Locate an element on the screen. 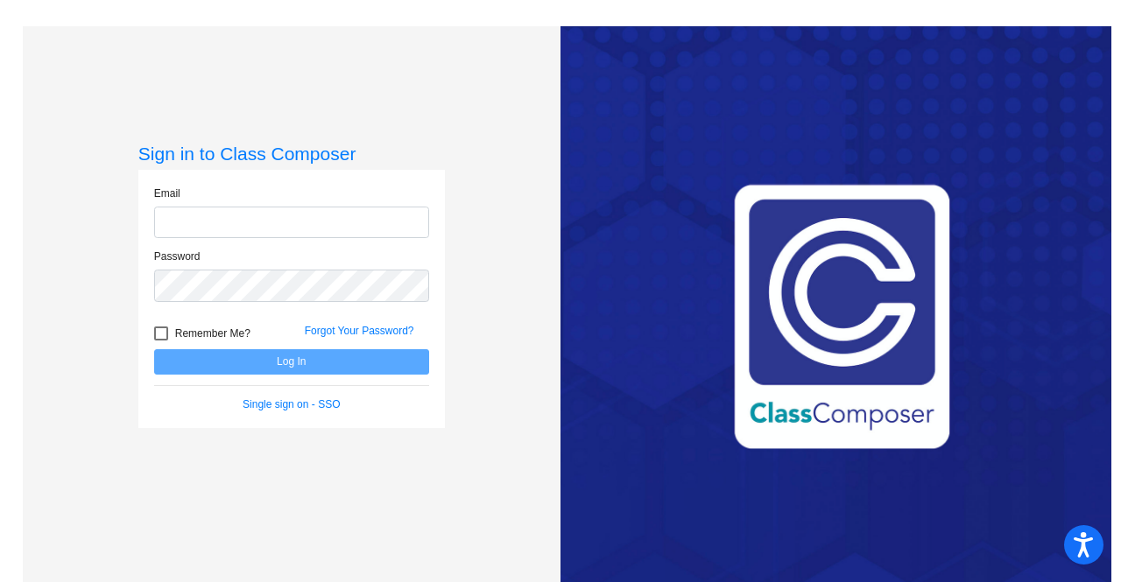 This screenshot has height=582, width=1121. button: Log In is located at coordinates (292, 362).